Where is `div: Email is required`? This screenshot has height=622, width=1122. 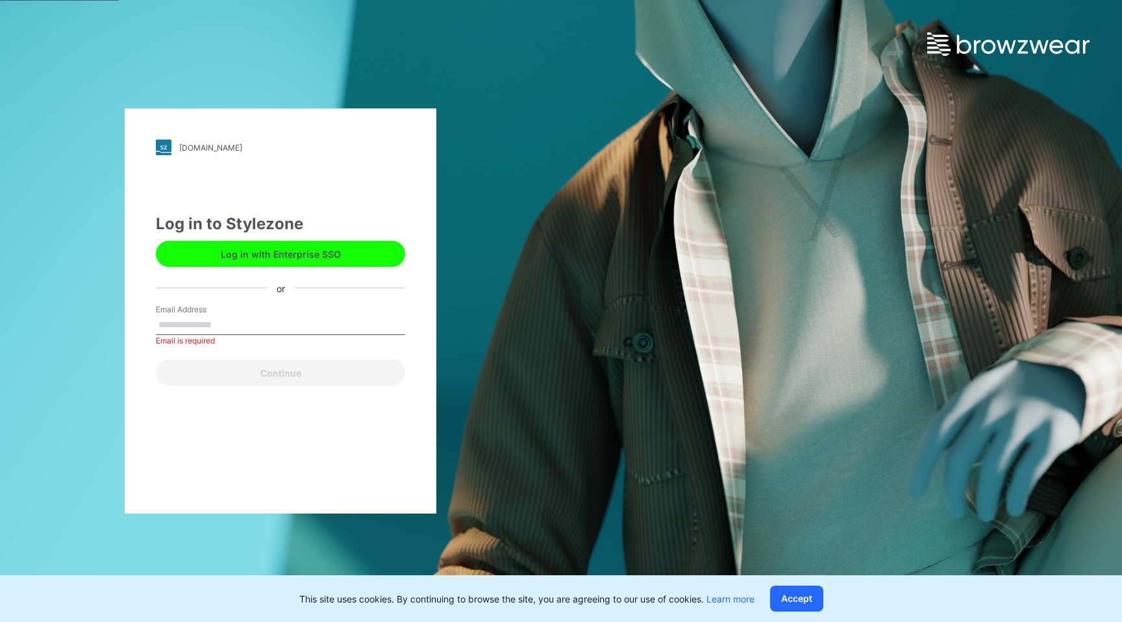
div: Email is required is located at coordinates (280, 341).